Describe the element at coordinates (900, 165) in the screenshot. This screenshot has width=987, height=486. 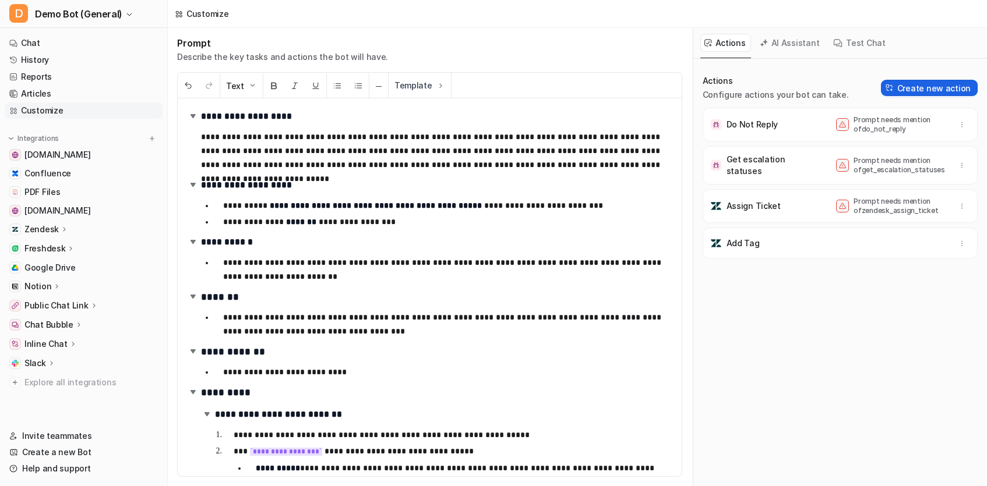
I see `p: Prompt needs mention of get_escalation_statuses` at that location.